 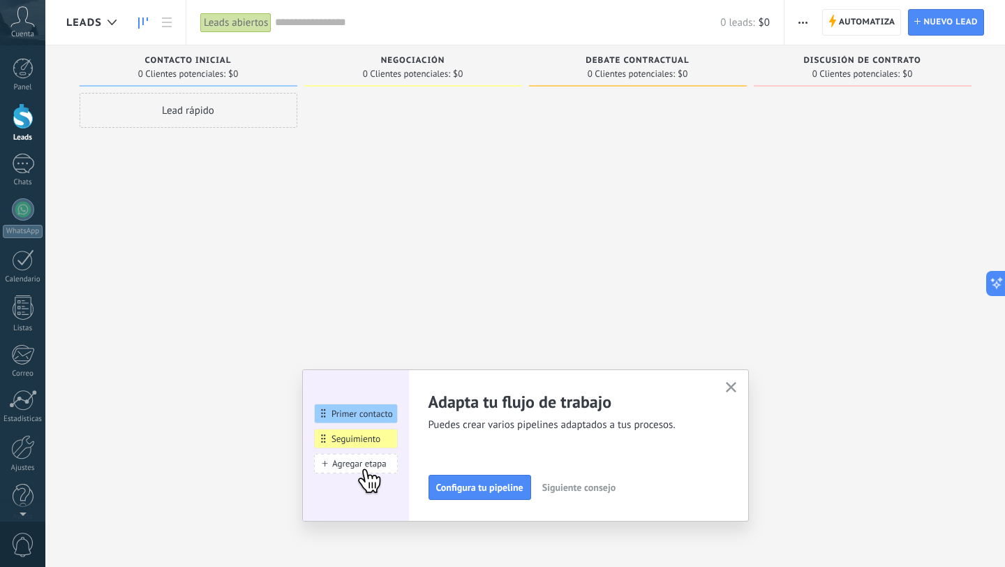 What do you see at coordinates (23, 468) in the screenshot?
I see `div: Ajustes` at bounding box center [23, 468].